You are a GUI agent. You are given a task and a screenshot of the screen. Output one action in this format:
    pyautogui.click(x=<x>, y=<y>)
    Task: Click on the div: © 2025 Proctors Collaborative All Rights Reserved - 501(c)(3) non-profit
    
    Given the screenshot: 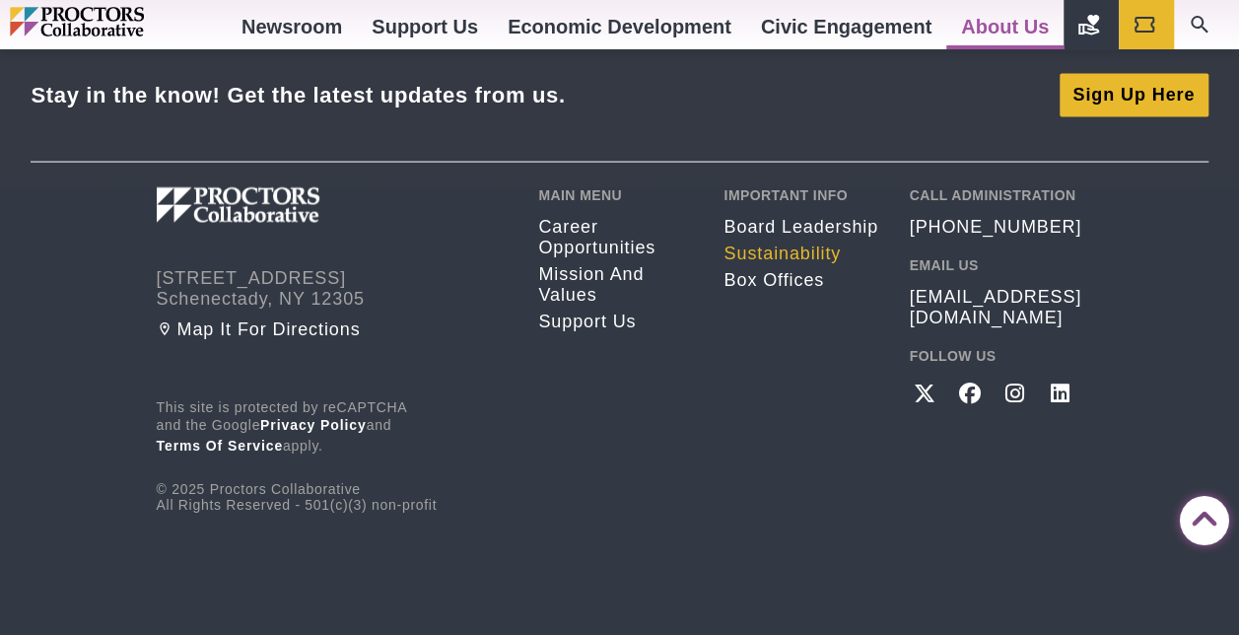 What is the action you would take?
    pyautogui.click(x=333, y=455)
    